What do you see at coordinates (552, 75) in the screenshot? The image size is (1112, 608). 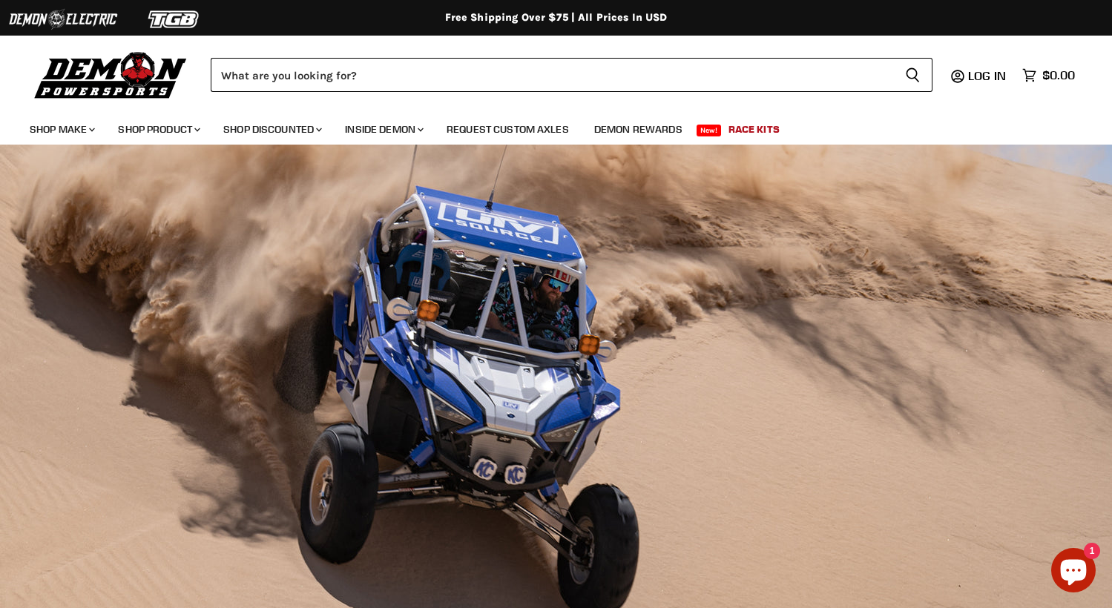 I see `input: Search` at bounding box center [552, 75].